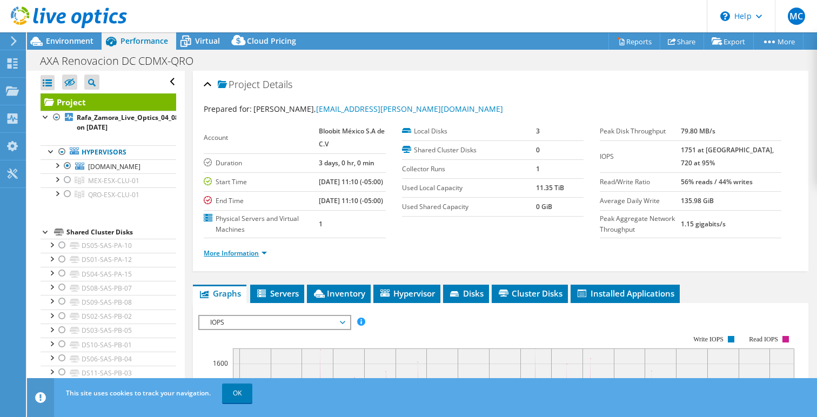  What do you see at coordinates (625, 293) in the screenshot?
I see `span: Installed Applications` at bounding box center [625, 293].